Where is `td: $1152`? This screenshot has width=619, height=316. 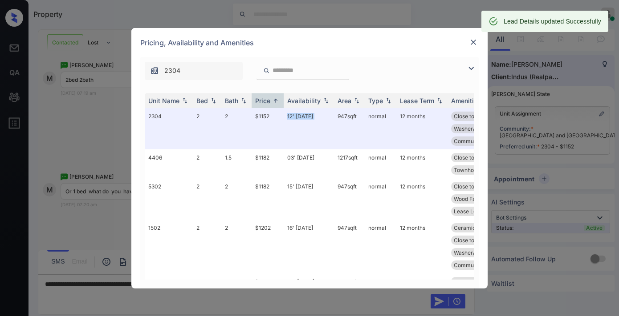 td: $1152 is located at coordinates (267, 129).